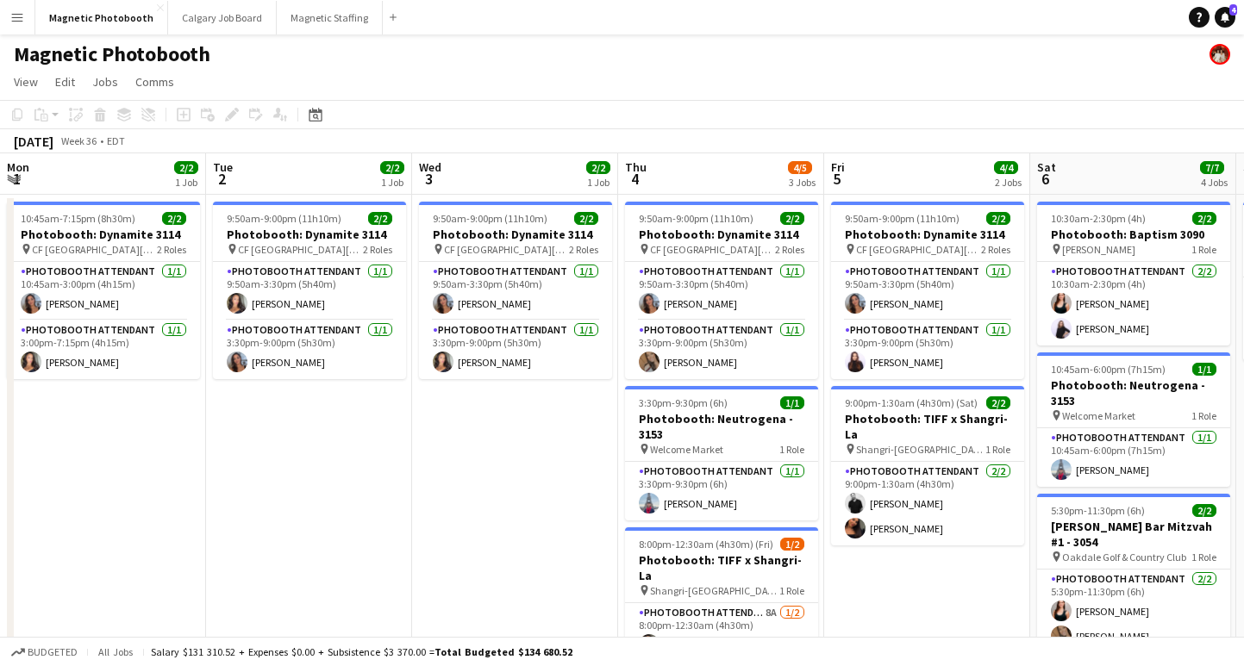 The image size is (1244, 666). I want to click on span: Thu, so click(635, 167).